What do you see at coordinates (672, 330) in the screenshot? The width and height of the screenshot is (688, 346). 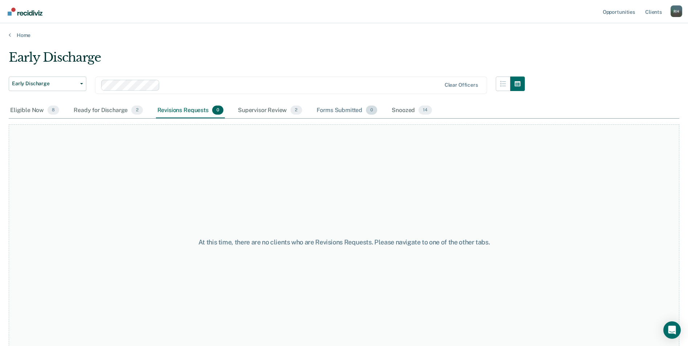 I see `div: Open Intercom Messenger` at bounding box center [672, 330].